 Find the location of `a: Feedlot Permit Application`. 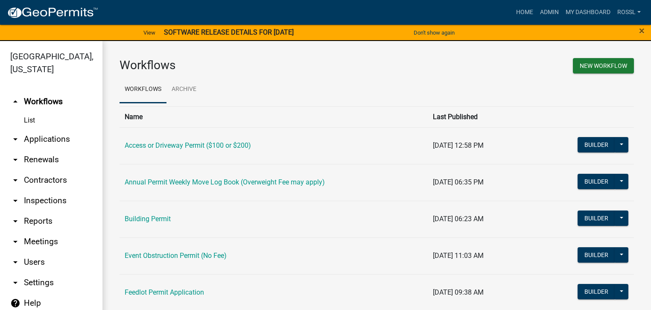

a: Feedlot Permit Application is located at coordinates (164, 292).